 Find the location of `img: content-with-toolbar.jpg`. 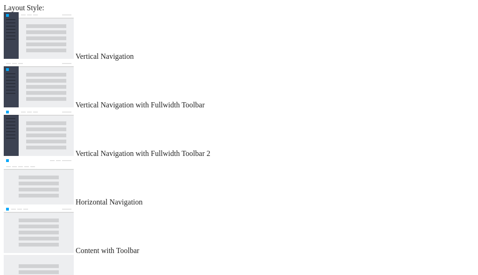

img: content-with-toolbar.jpg is located at coordinates (39, 230).